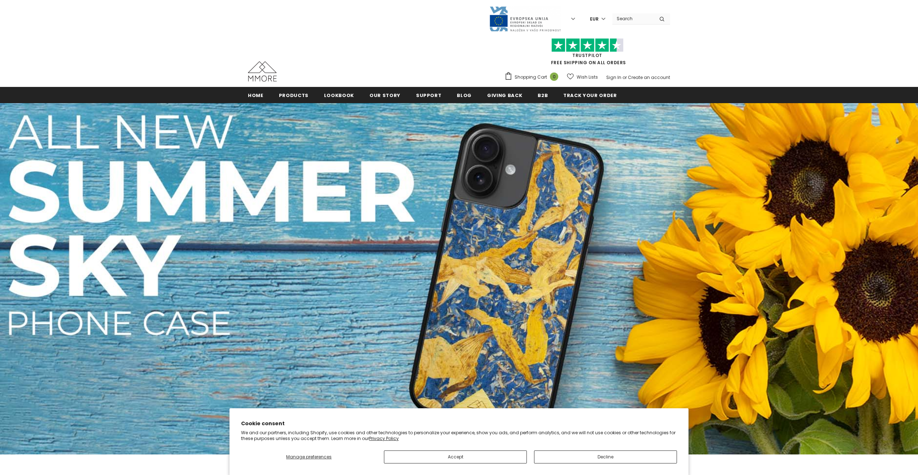 The image size is (918, 475). Describe the element at coordinates (590, 95) in the screenshot. I see `span: Track your order` at that location.